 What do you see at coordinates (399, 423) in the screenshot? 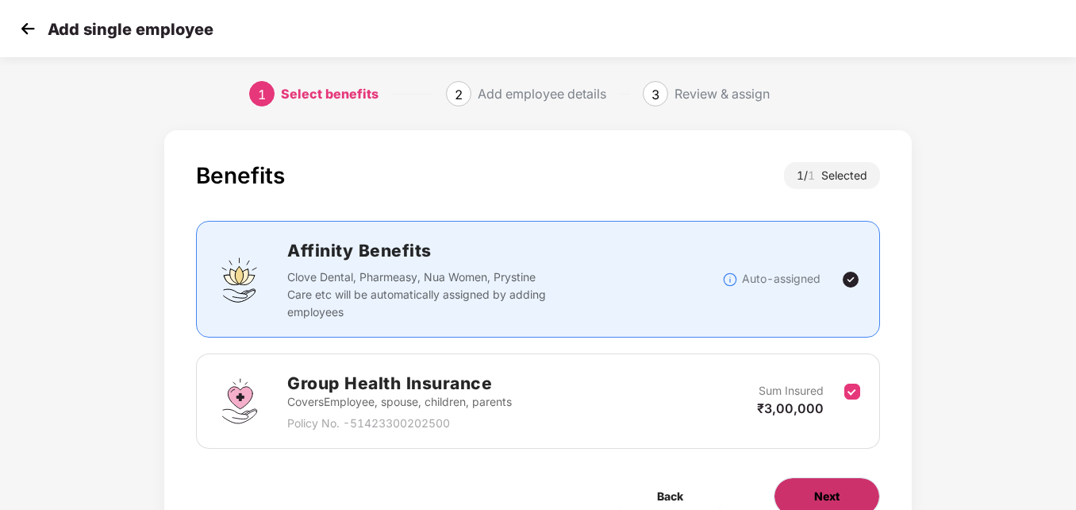
I see `p: Policy No. - 51423300202500` at bounding box center [399, 423].